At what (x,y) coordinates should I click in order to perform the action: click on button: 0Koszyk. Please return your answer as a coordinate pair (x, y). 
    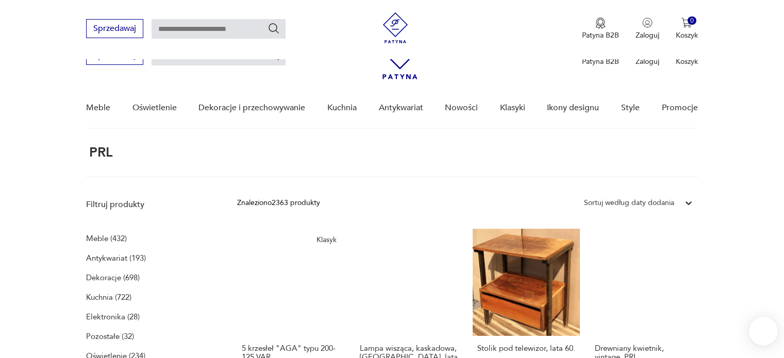
    Looking at the image, I should click on (687, 29).